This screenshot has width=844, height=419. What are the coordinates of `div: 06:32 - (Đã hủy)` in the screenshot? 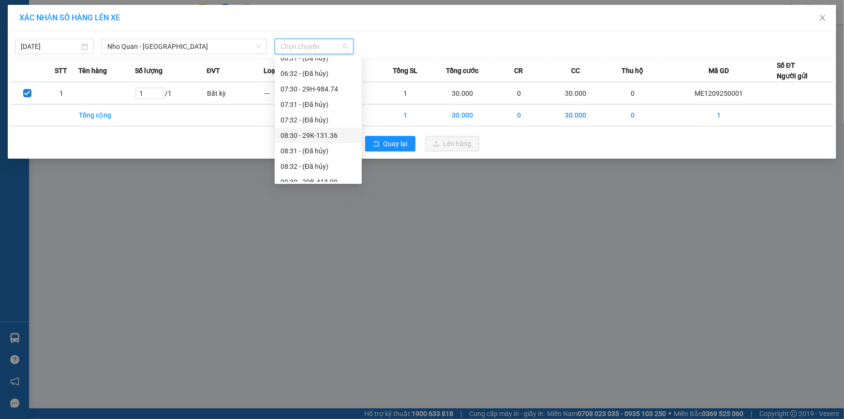 It's located at (318, 74).